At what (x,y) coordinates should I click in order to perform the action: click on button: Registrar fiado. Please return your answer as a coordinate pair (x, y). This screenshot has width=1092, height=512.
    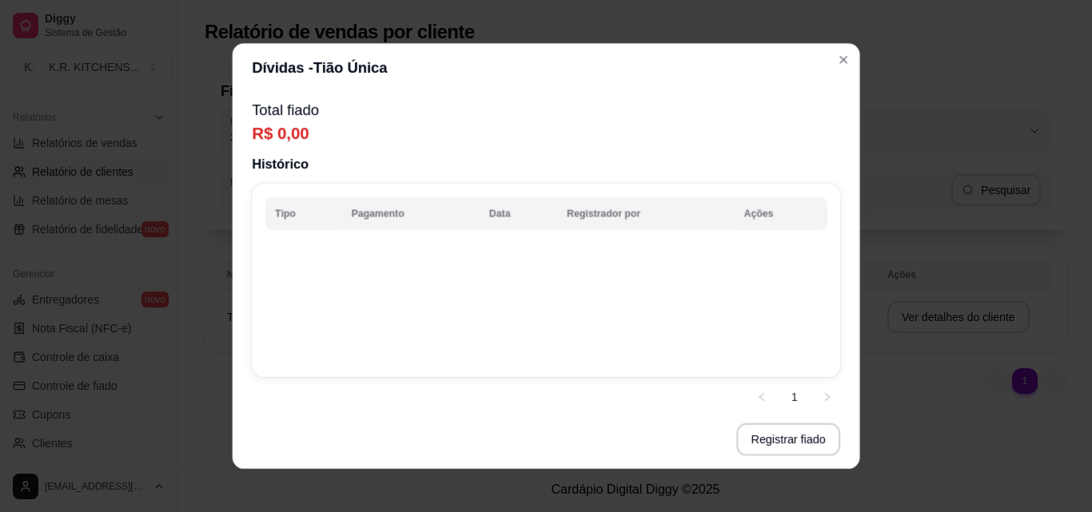
    Looking at the image, I should click on (788, 440).